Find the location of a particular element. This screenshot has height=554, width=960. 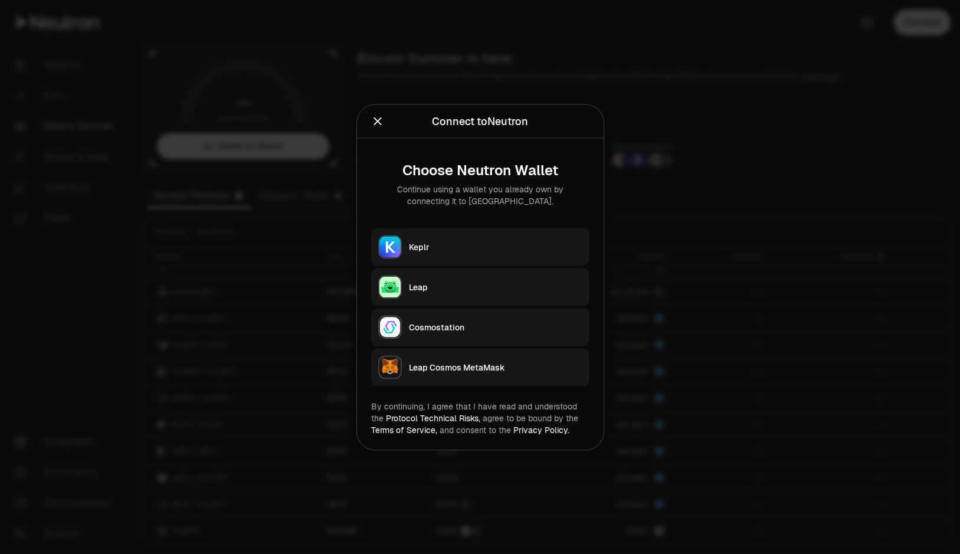

img: Keplr is located at coordinates (390, 247).